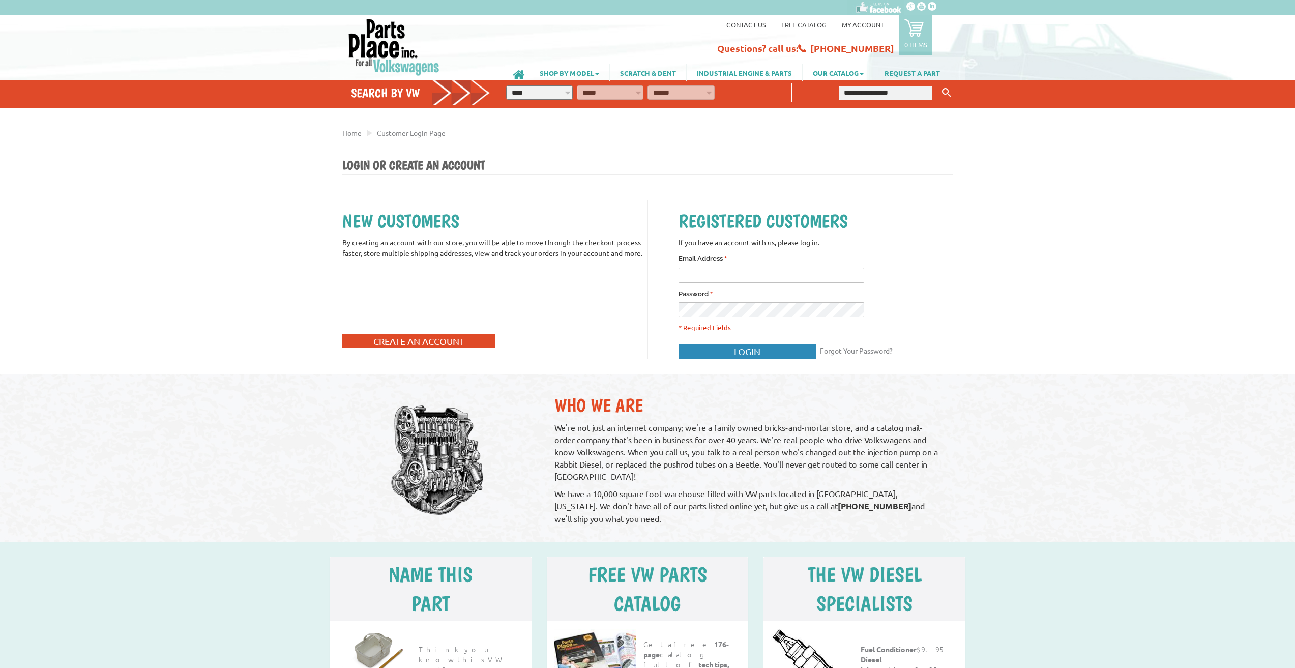 The image size is (1295, 668). Describe the element at coordinates (648, 603) in the screenshot. I see `h5: catalog` at that location.